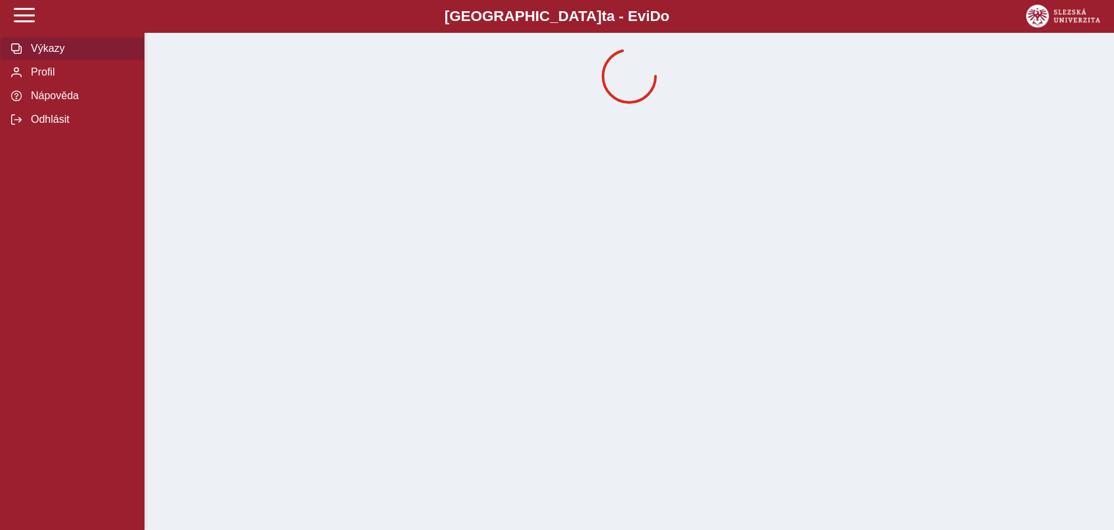 This screenshot has height=530, width=1114. Describe the element at coordinates (604, 16) in the screenshot. I see `span: t` at that location.